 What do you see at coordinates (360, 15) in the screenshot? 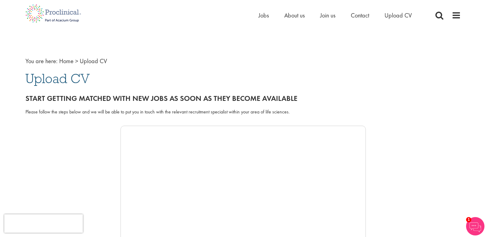
I see `span: Contact` at bounding box center [360, 15].